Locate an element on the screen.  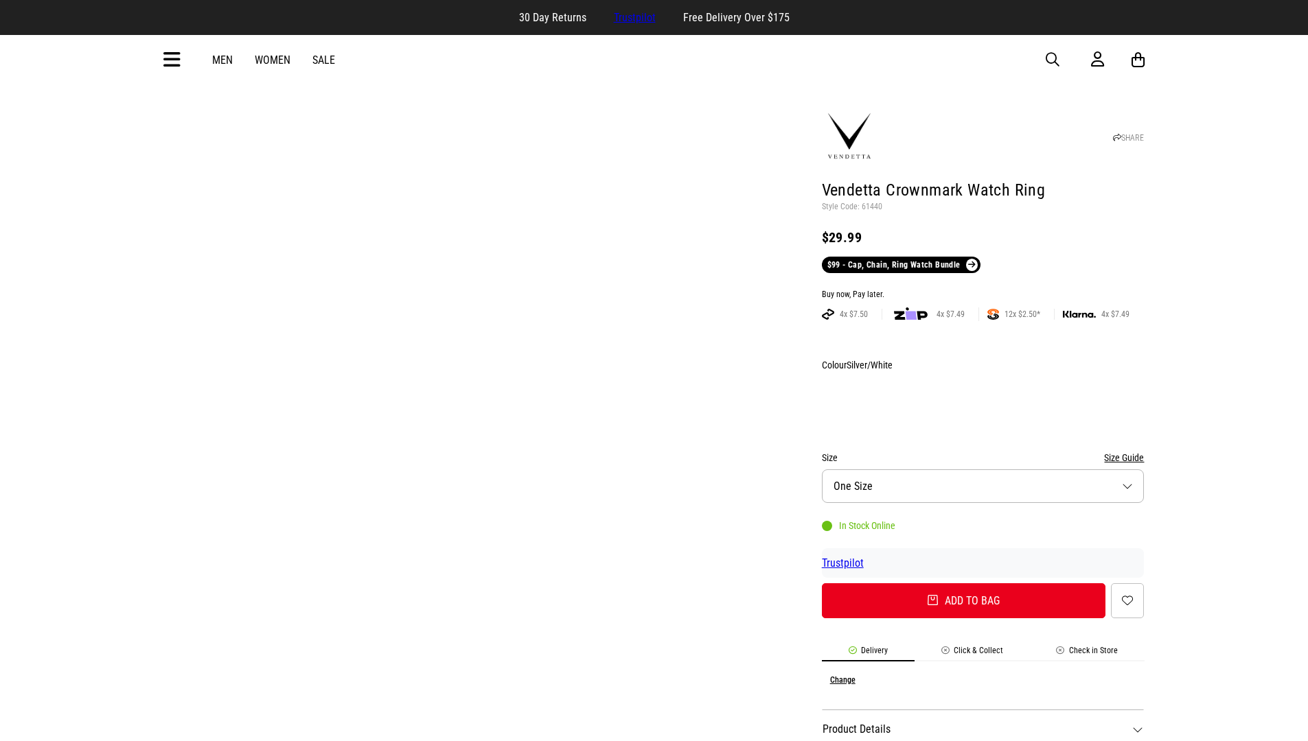
li: Click & Collect is located at coordinates (972, 653).